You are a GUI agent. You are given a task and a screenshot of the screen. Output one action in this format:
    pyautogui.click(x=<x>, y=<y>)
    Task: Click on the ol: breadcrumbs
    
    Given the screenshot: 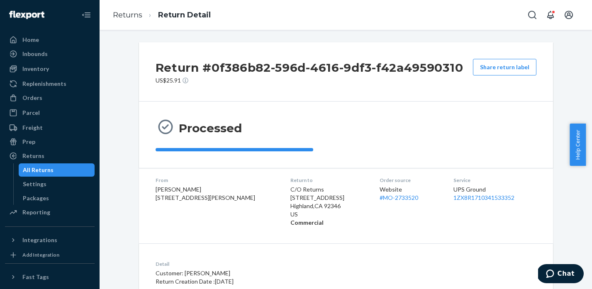 What is the action you would take?
    pyautogui.click(x=162, y=15)
    